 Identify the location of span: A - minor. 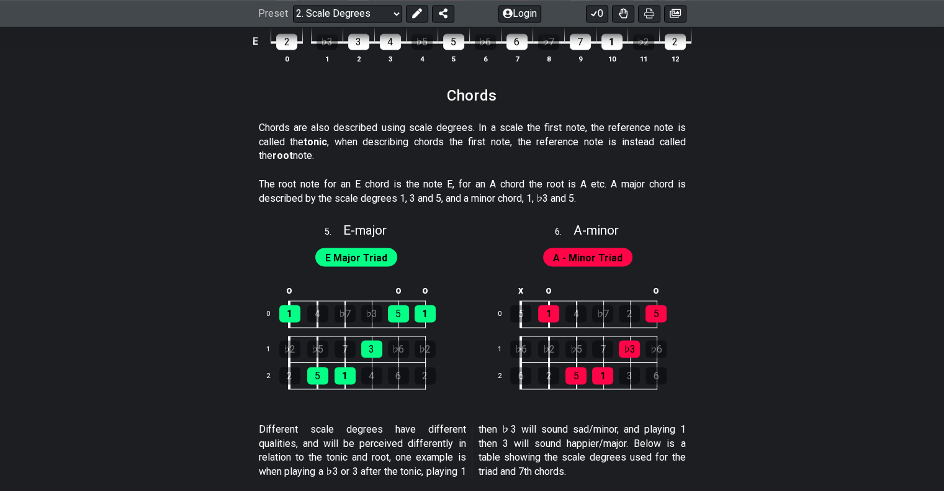
(596, 230).